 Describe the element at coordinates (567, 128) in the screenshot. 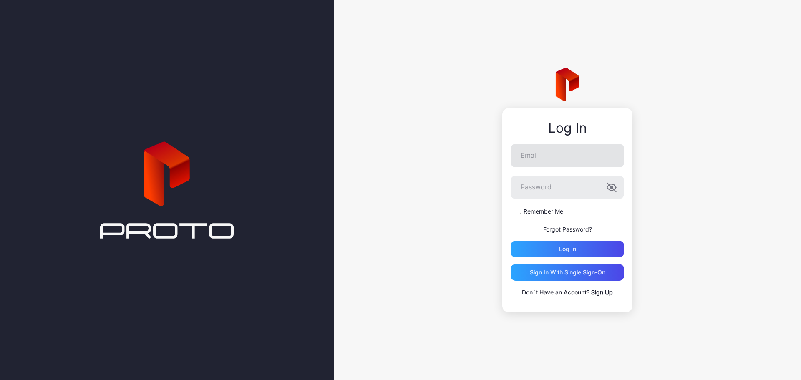

I see `div: Log In` at that location.